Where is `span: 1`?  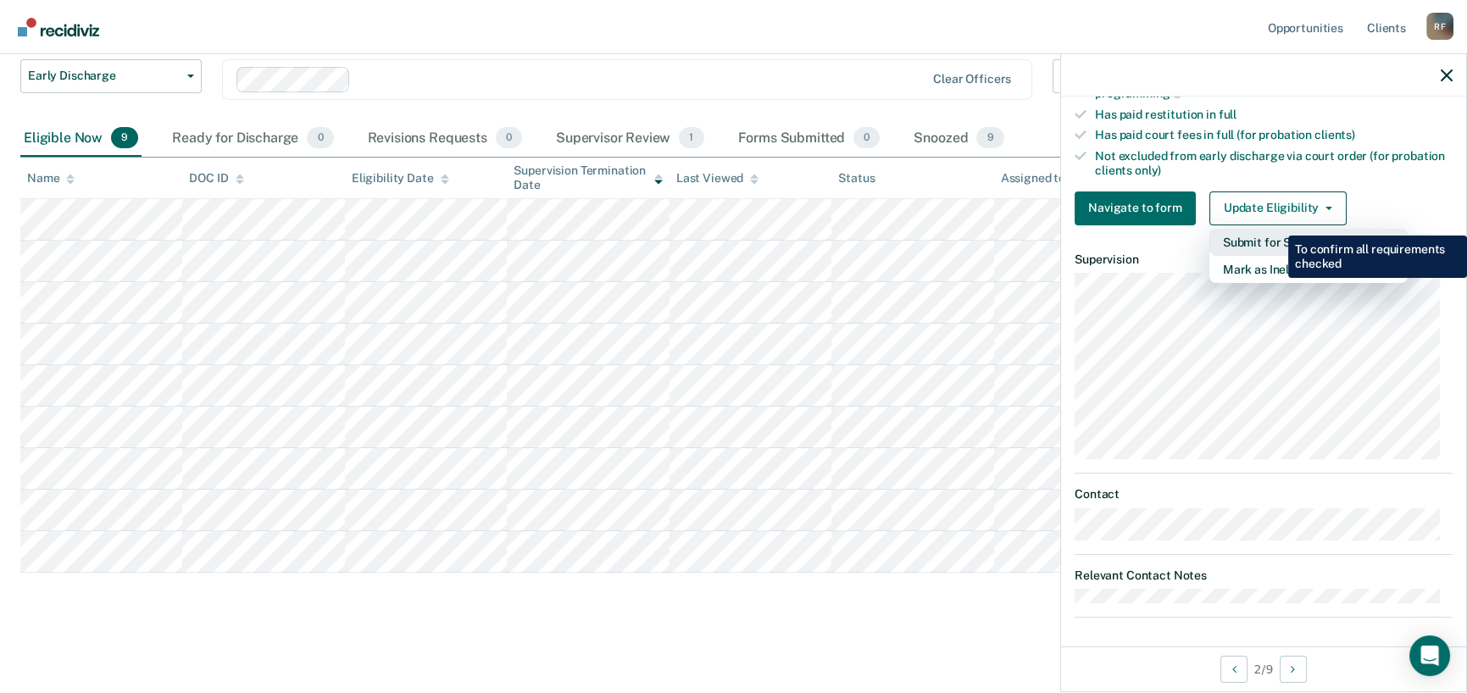 span: 1 is located at coordinates (691, 138).